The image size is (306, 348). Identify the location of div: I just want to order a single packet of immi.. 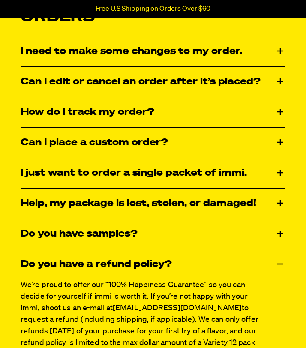
(153, 173).